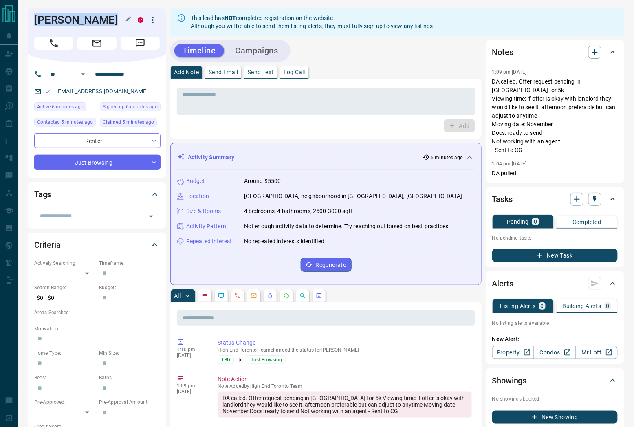 This screenshot has height=427, width=634. What do you see at coordinates (344, 386) in the screenshot?
I see `p: Note Added by High End Toronto Team` at bounding box center [344, 386].